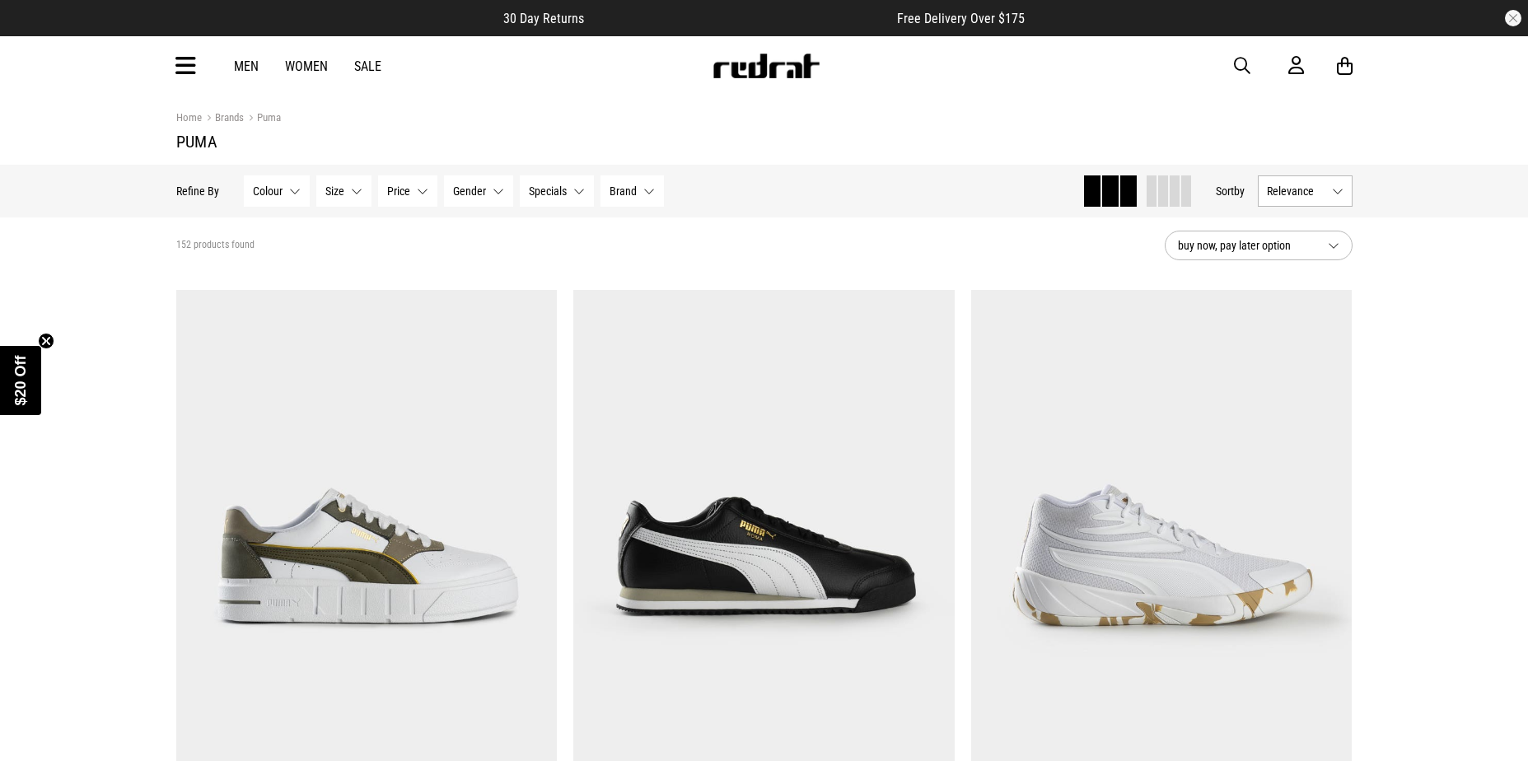 This screenshot has width=1528, height=761. I want to click on span: 152 products found, so click(215, 246).